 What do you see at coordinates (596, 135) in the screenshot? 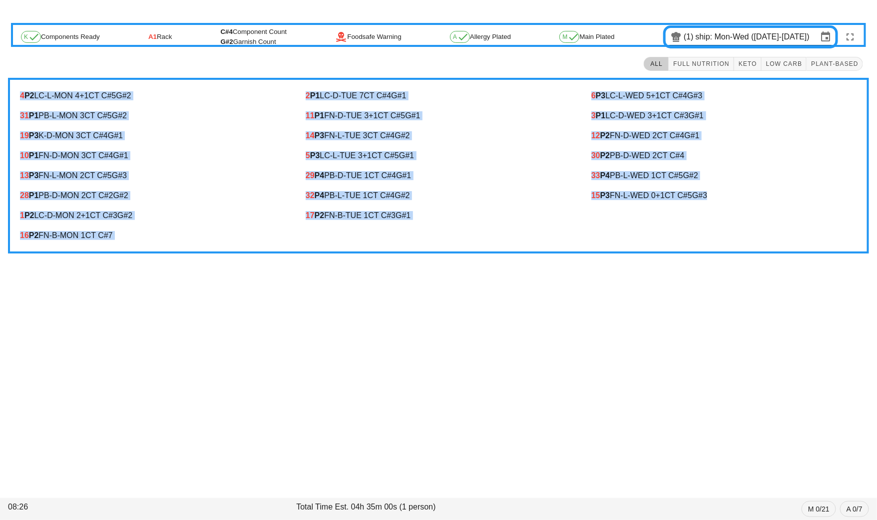
I see `span: 12` at bounding box center [596, 135].